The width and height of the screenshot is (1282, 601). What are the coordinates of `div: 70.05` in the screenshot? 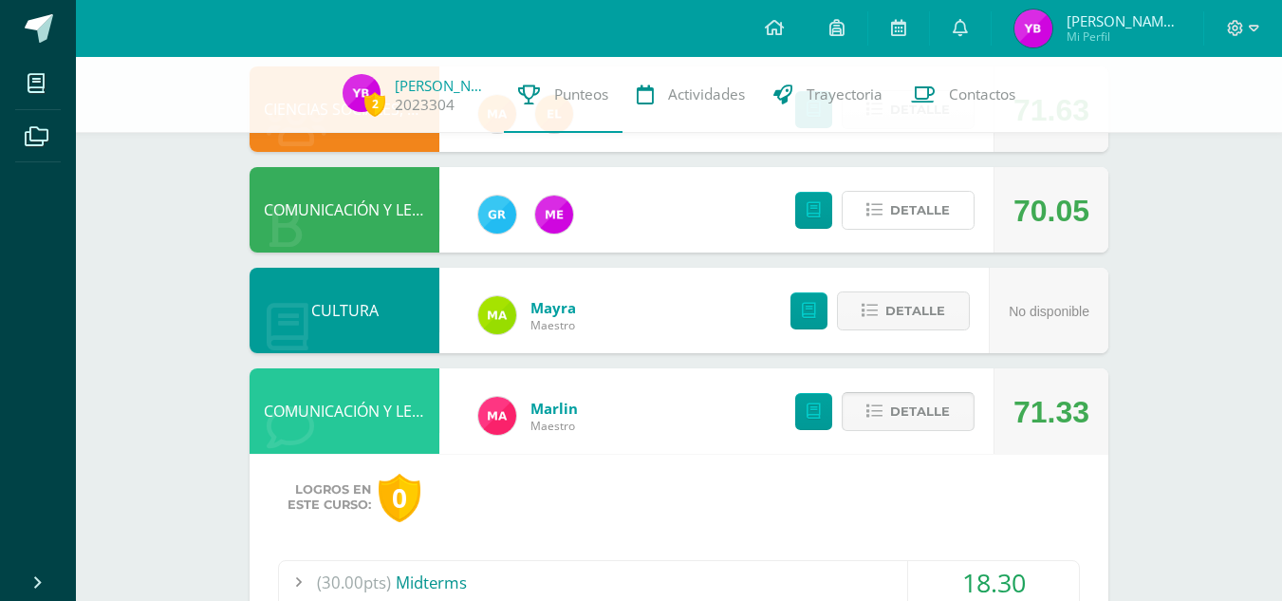 It's located at (1051, 211).